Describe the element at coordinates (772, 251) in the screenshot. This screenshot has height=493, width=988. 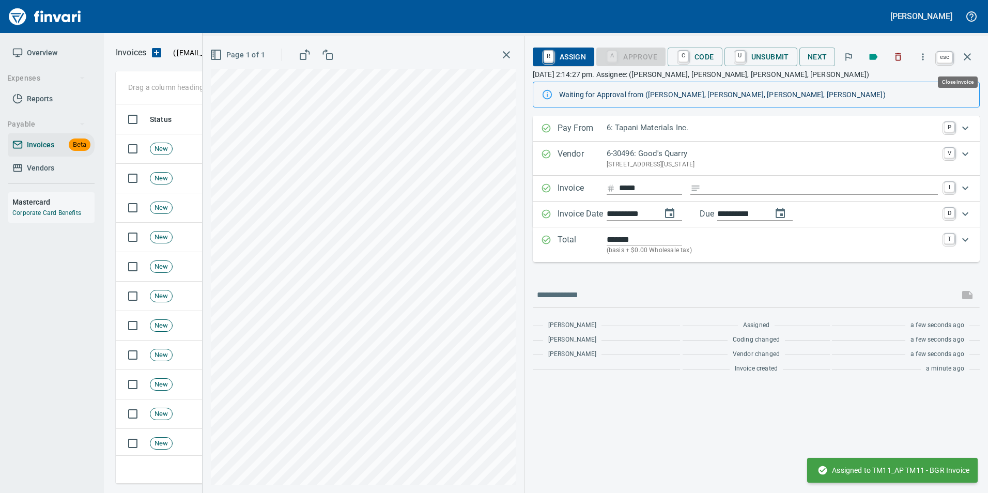
I see `p: (basis + $0.00 Wholesale tax)` at that location.